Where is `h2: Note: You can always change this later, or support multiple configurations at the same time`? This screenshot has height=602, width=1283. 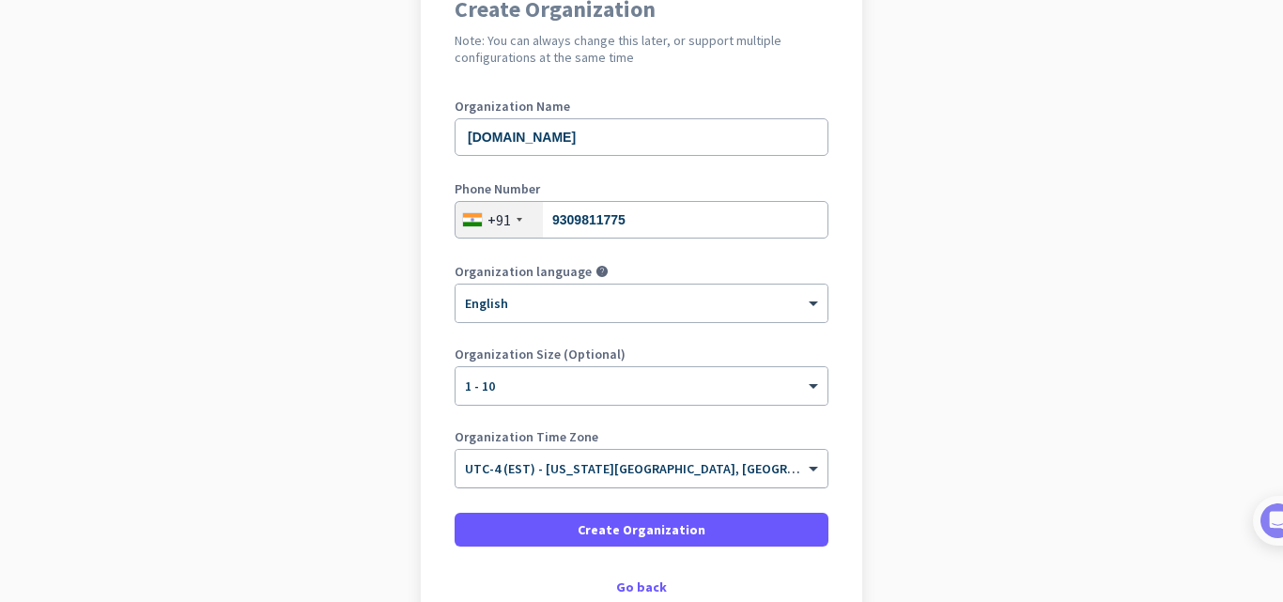 h2: Note: You can always change this later, or support multiple configurations at the same time is located at coordinates (642, 49).